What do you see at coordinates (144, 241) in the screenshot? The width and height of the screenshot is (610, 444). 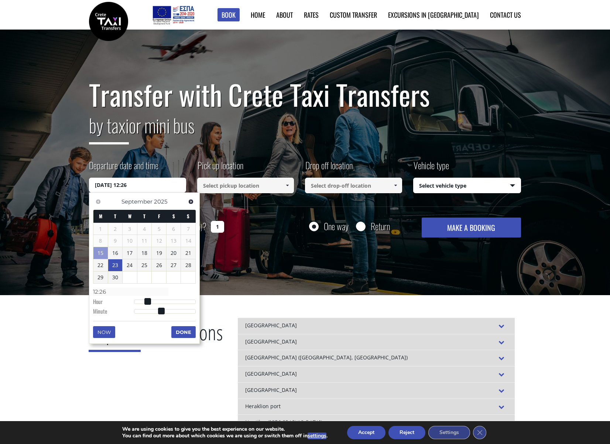 I see `span: 11` at bounding box center [144, 241].